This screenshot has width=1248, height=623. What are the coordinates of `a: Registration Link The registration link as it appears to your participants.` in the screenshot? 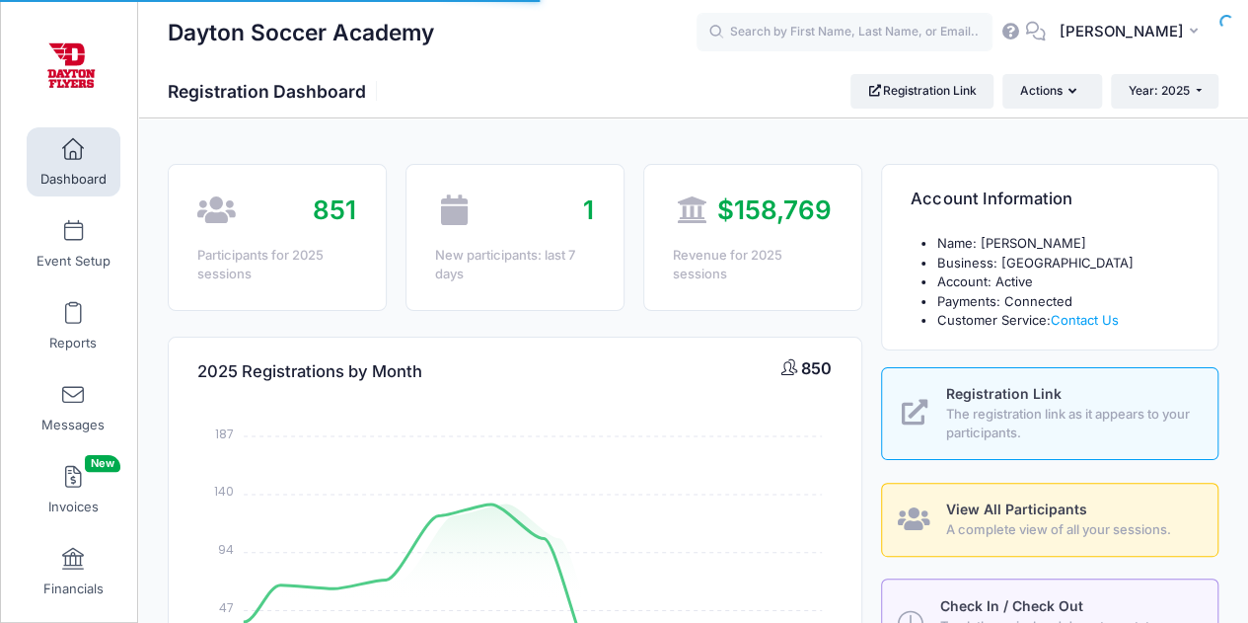 It's located at (1050, 413).